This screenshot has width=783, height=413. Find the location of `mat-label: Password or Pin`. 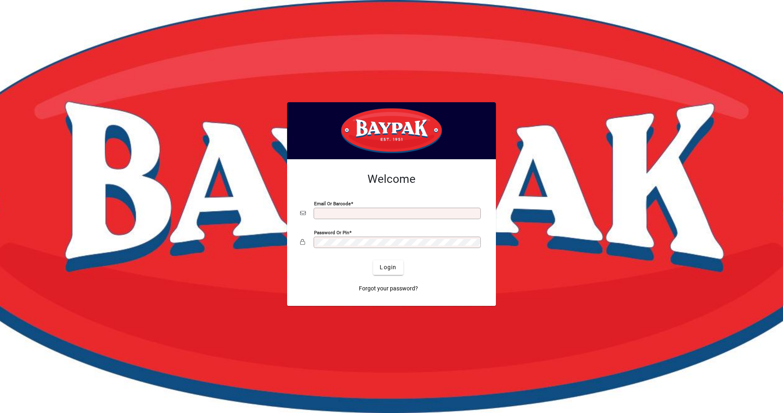

mat-label: Password or Pin is located at coordinates (331, 232).